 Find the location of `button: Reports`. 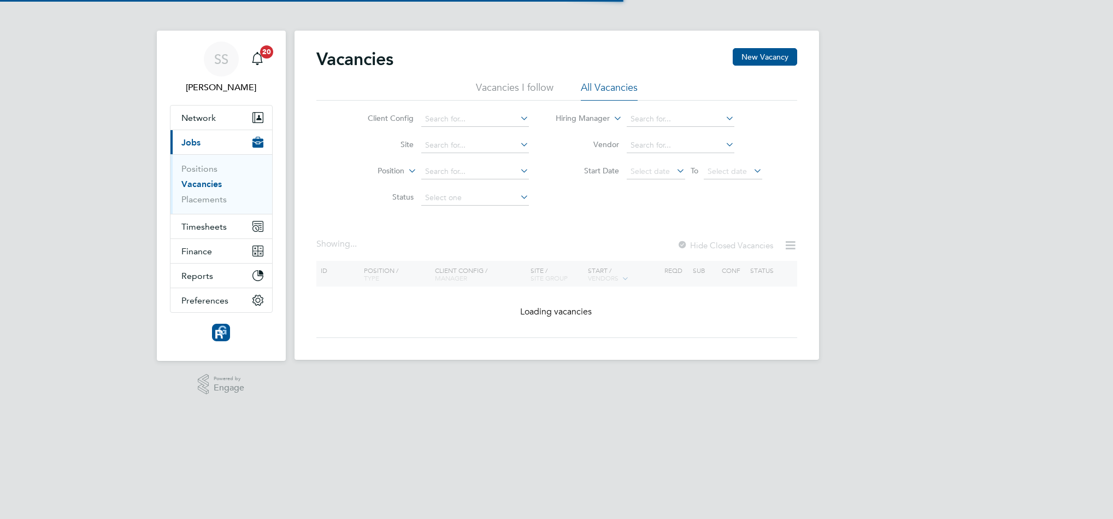

button: Reports is located at coordinates (221, 275).